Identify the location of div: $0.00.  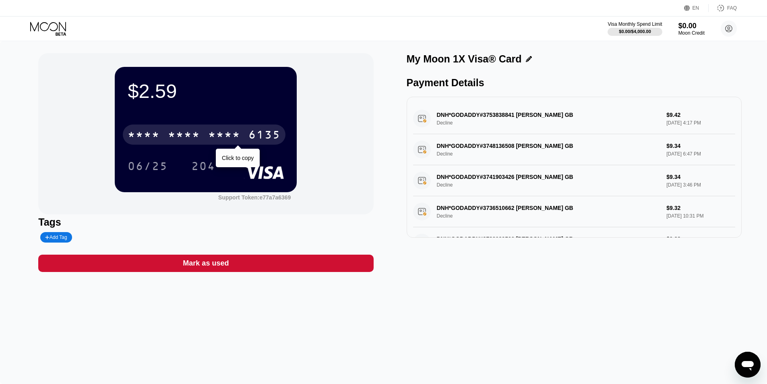
(692, 26).